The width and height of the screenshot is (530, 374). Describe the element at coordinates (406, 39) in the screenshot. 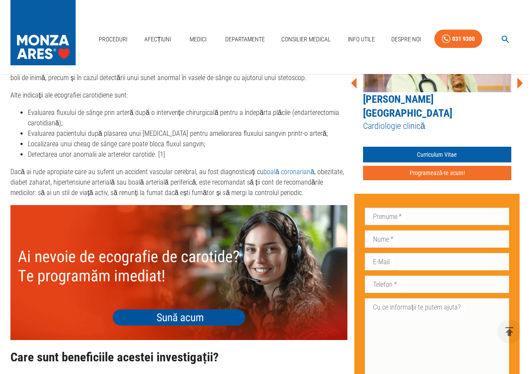

I see `a: Despre Noi` at that location.